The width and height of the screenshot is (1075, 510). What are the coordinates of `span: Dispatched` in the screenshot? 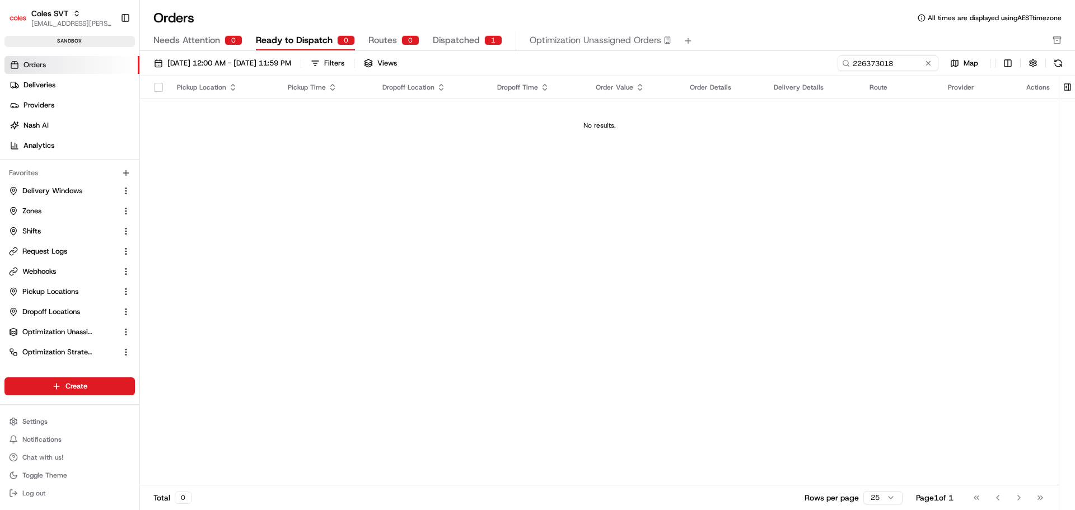 It's located at (456, 40).